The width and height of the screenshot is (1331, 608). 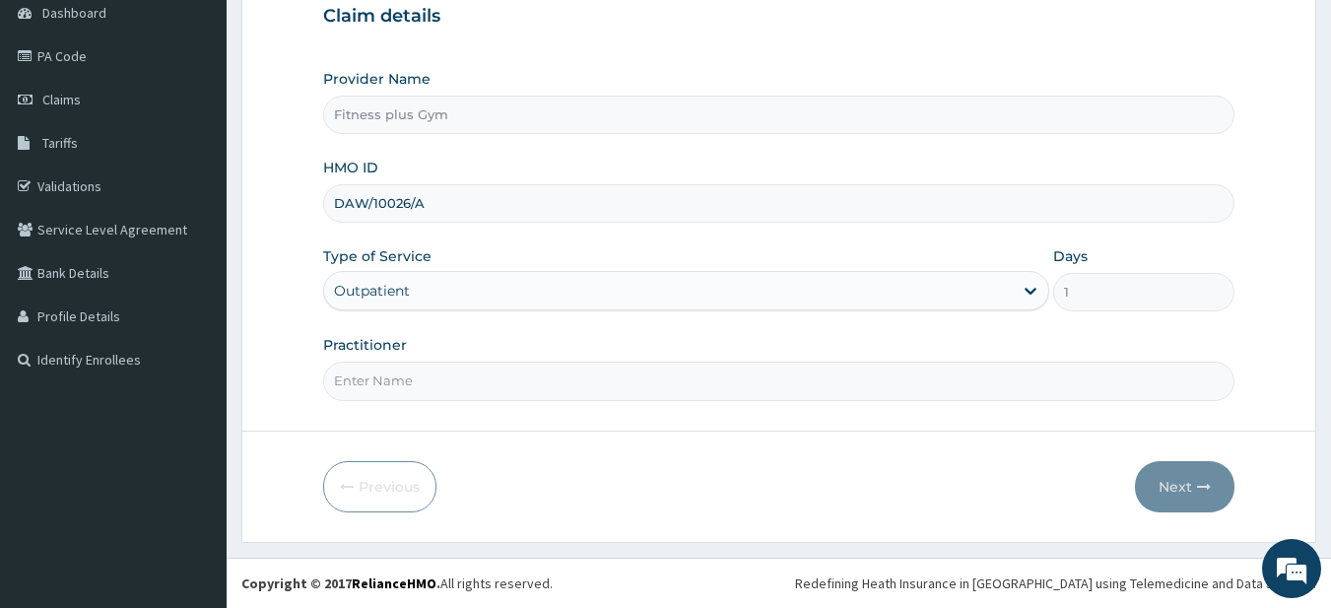 I want to click on a: RelianceHMO, so click(x=394, y=583).